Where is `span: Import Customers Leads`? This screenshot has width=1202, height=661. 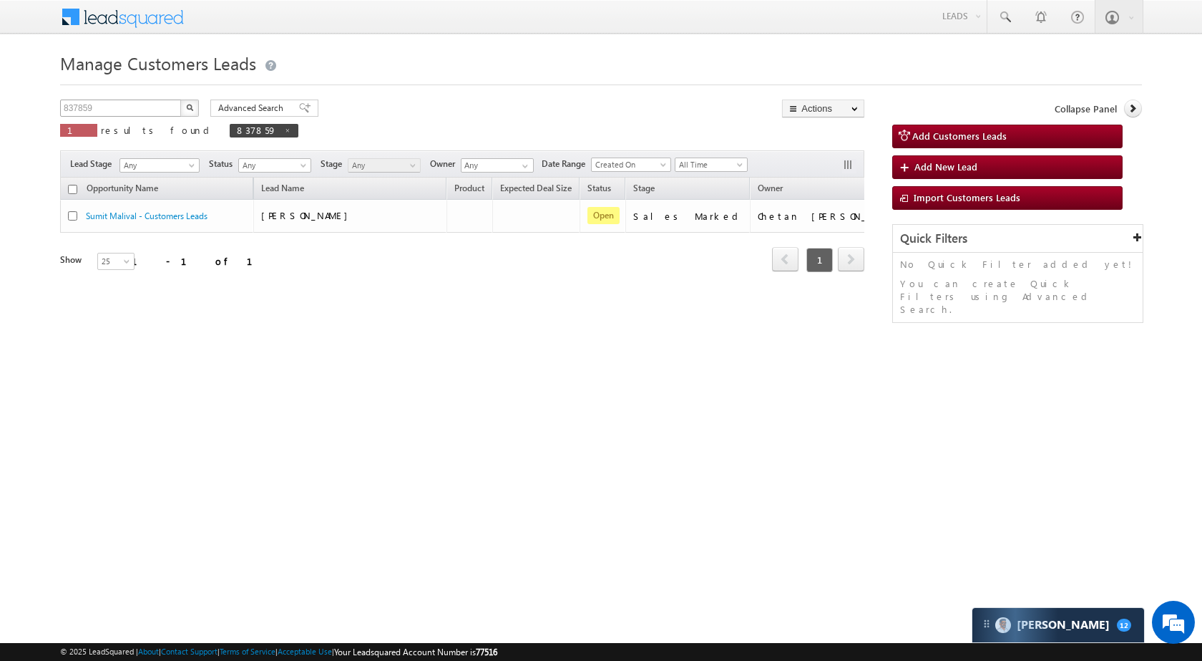
span: Import Customers Leads is located at coordinates (967, 197).